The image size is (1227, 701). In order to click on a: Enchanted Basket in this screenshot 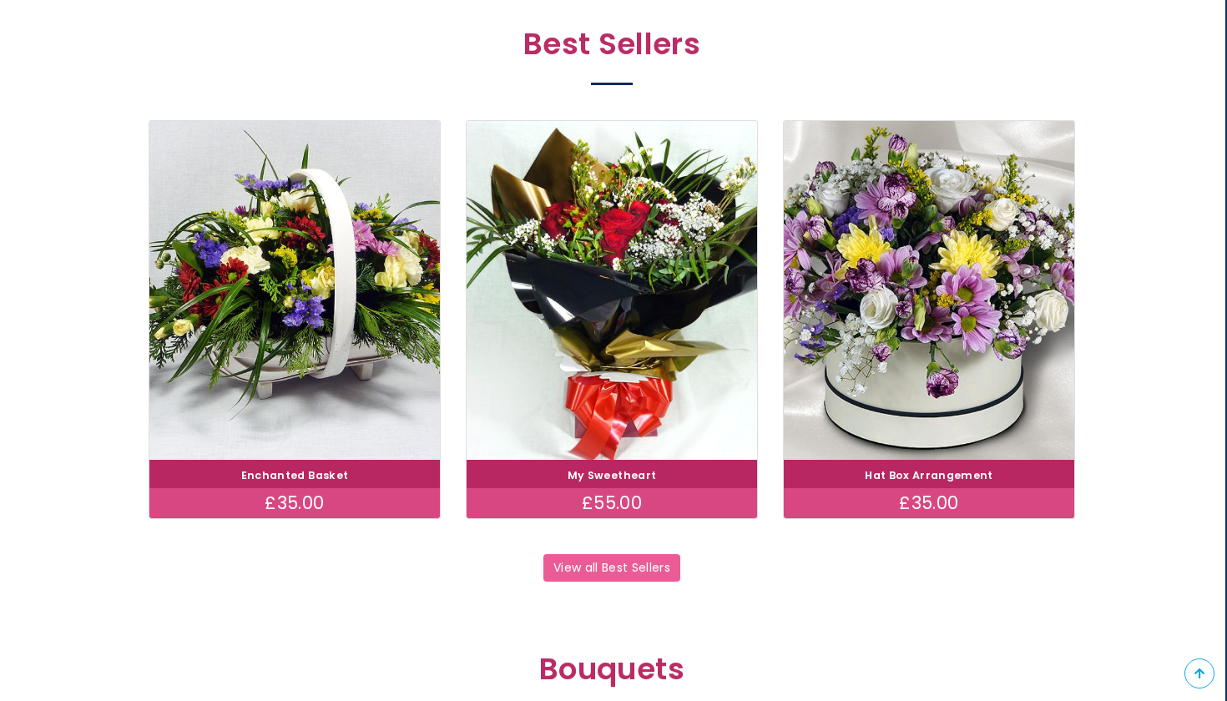, I will do `click(295, 475)`.